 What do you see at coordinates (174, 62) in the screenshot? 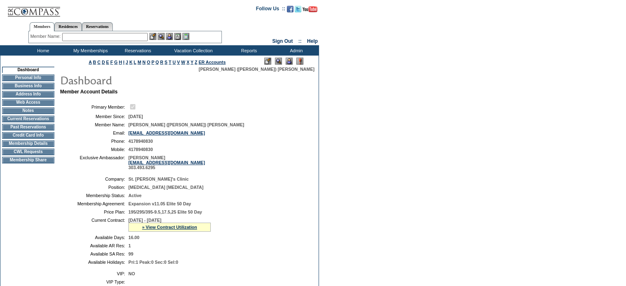
I see `a: U` at bounding box center [174, 62].